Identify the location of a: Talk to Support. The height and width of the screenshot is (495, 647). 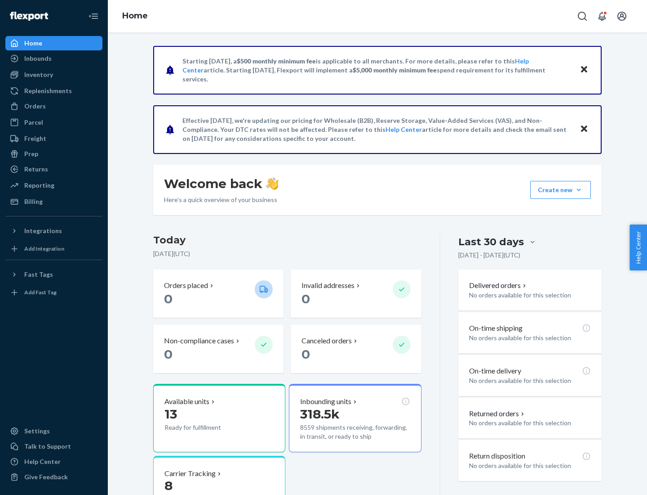
(54, 446).